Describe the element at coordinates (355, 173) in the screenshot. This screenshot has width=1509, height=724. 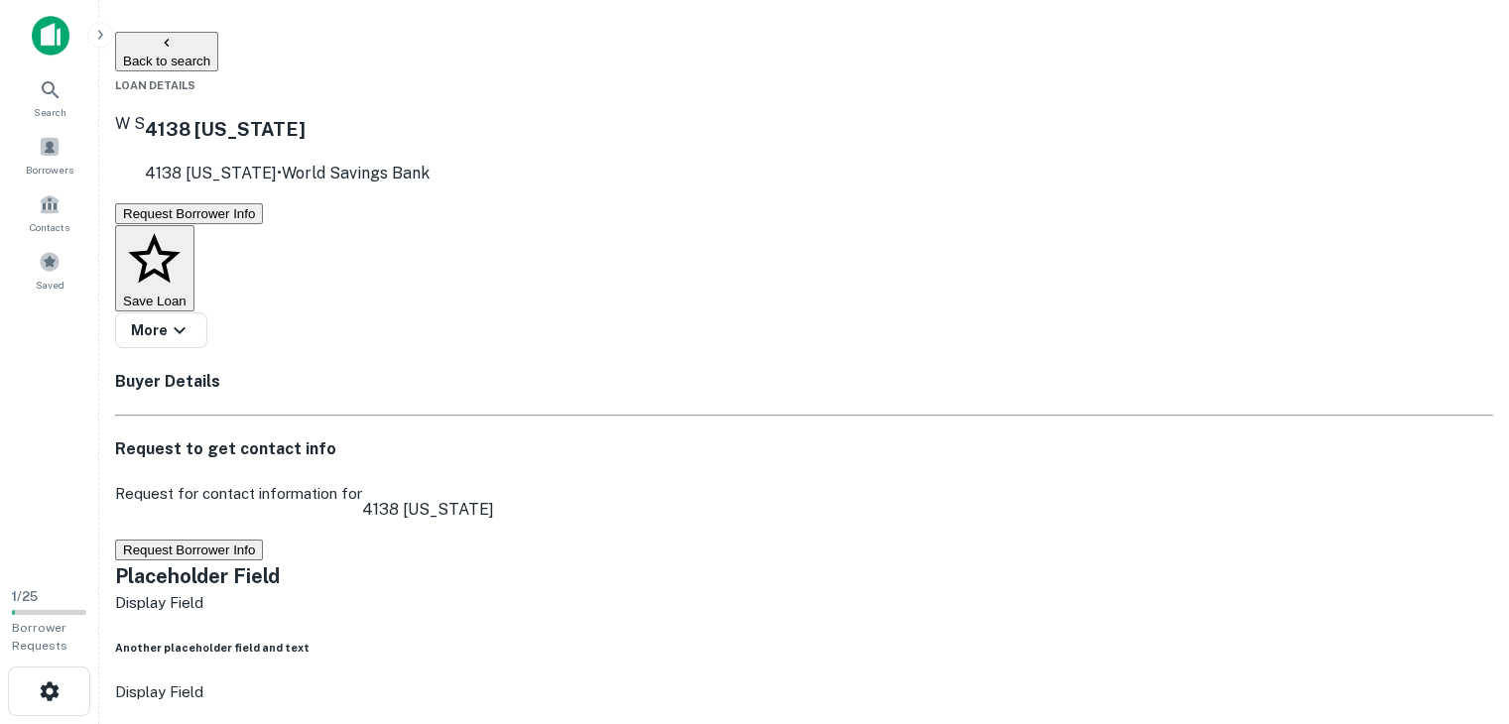
I see `a: World Savings Bank` at that location.